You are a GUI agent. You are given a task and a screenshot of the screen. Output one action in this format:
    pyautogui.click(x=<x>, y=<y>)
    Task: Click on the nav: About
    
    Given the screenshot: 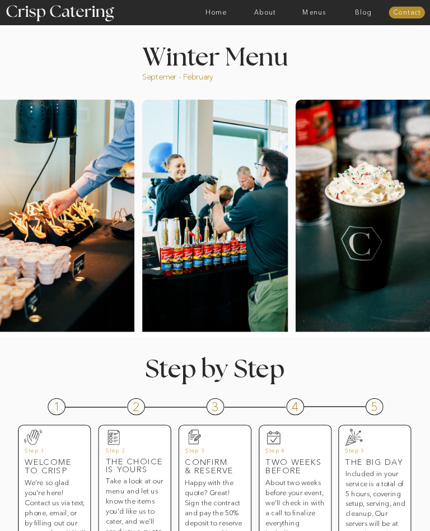 What is the action you would take?
    pyautogui.click(x=266, y=12)
    